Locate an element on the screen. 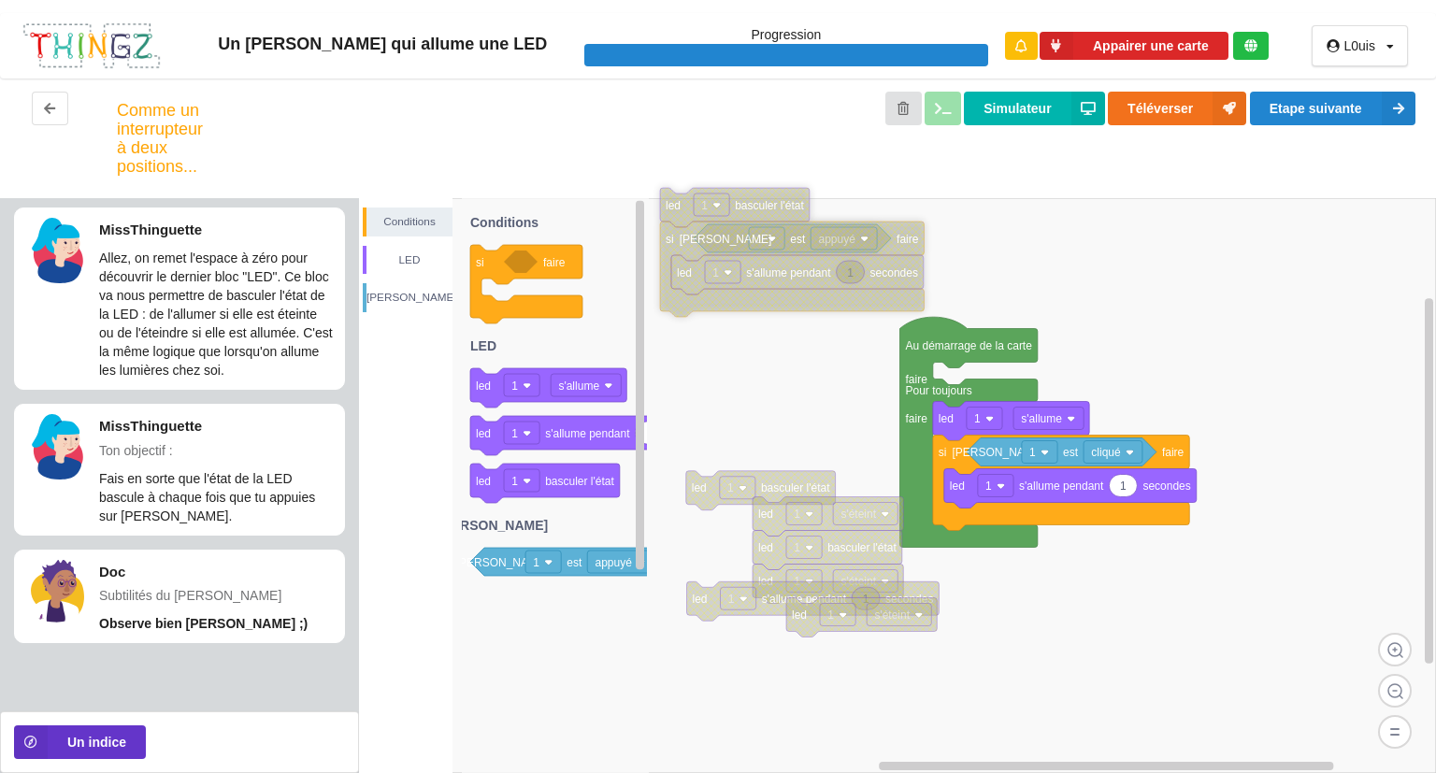 The width and height of the screenshot is (1436, 773). button: Annuler les modifications et revenir au début de l'étape is located at coordinates (903, 108).